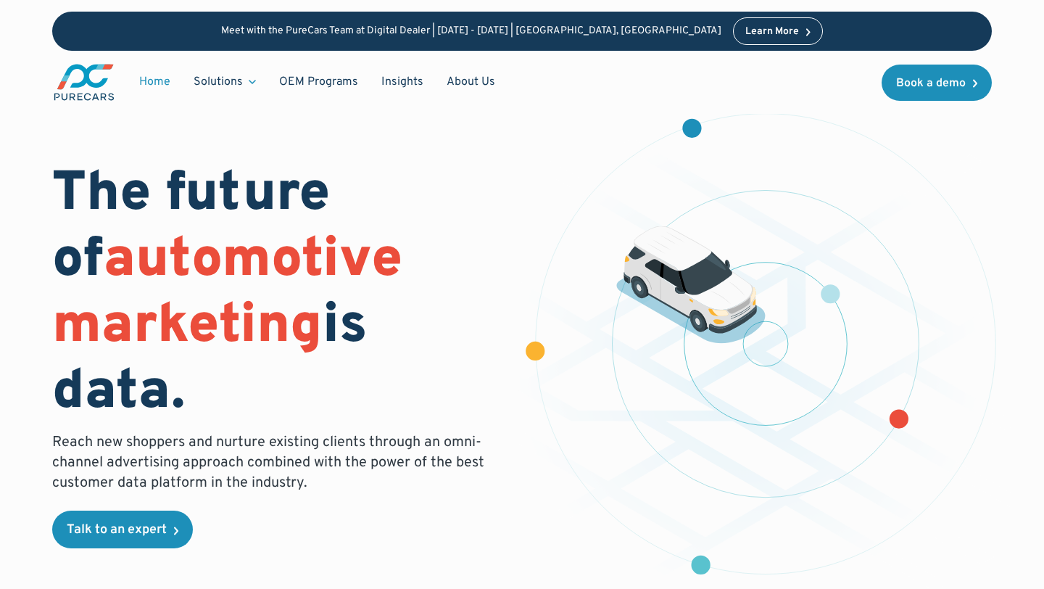 The image size is (1044, 589). Describe the element at coordinates (123, 529) in the screenshot. I see `a: Talk to an expert` at that location.